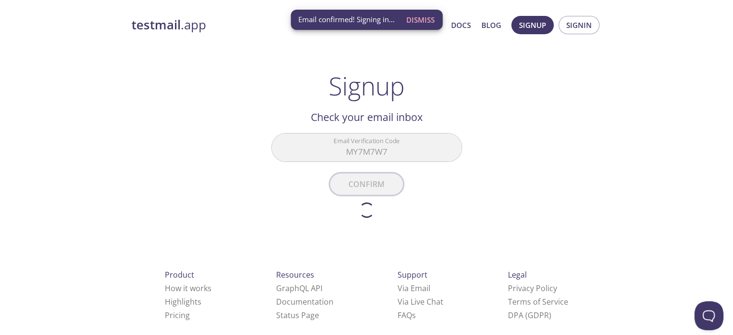 The height and width of the screenshot is (335, 733). Describe the element at coordinates (295, 275) in the screenshot. I see `span: Resources` at that location.